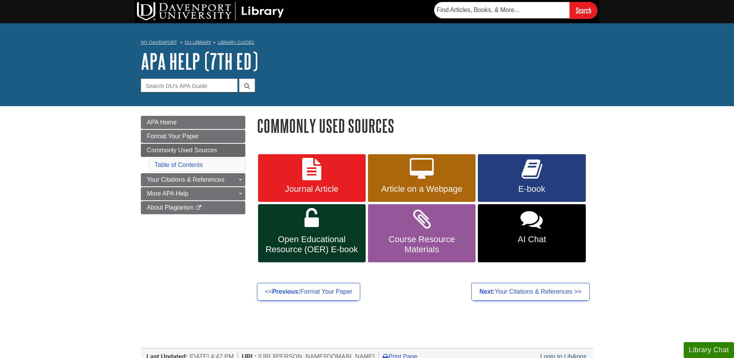 The width and height of the screenshot is (734, 358). Describe the element at coordinates (159, 42) in the screenshot. I see `a: My Davenport` at that location.